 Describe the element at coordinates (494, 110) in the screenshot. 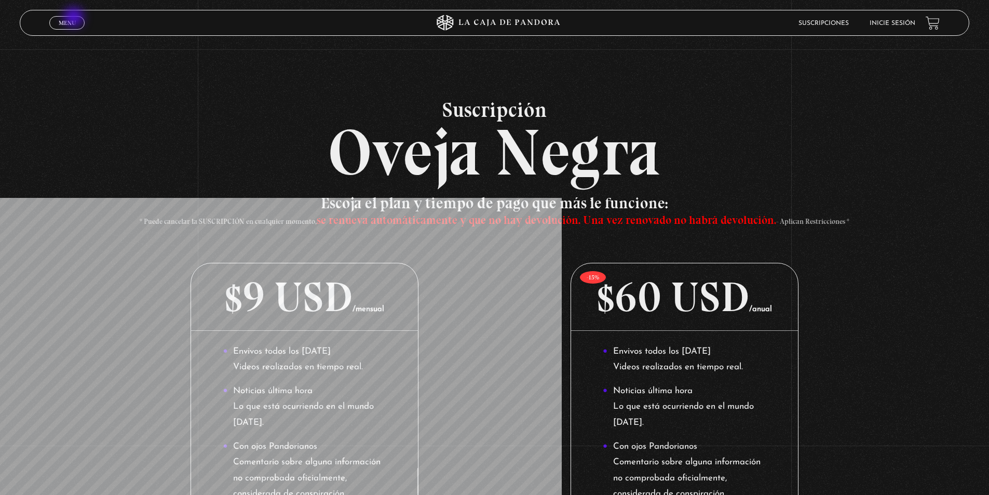

I see `span: Suscripción` at that location.